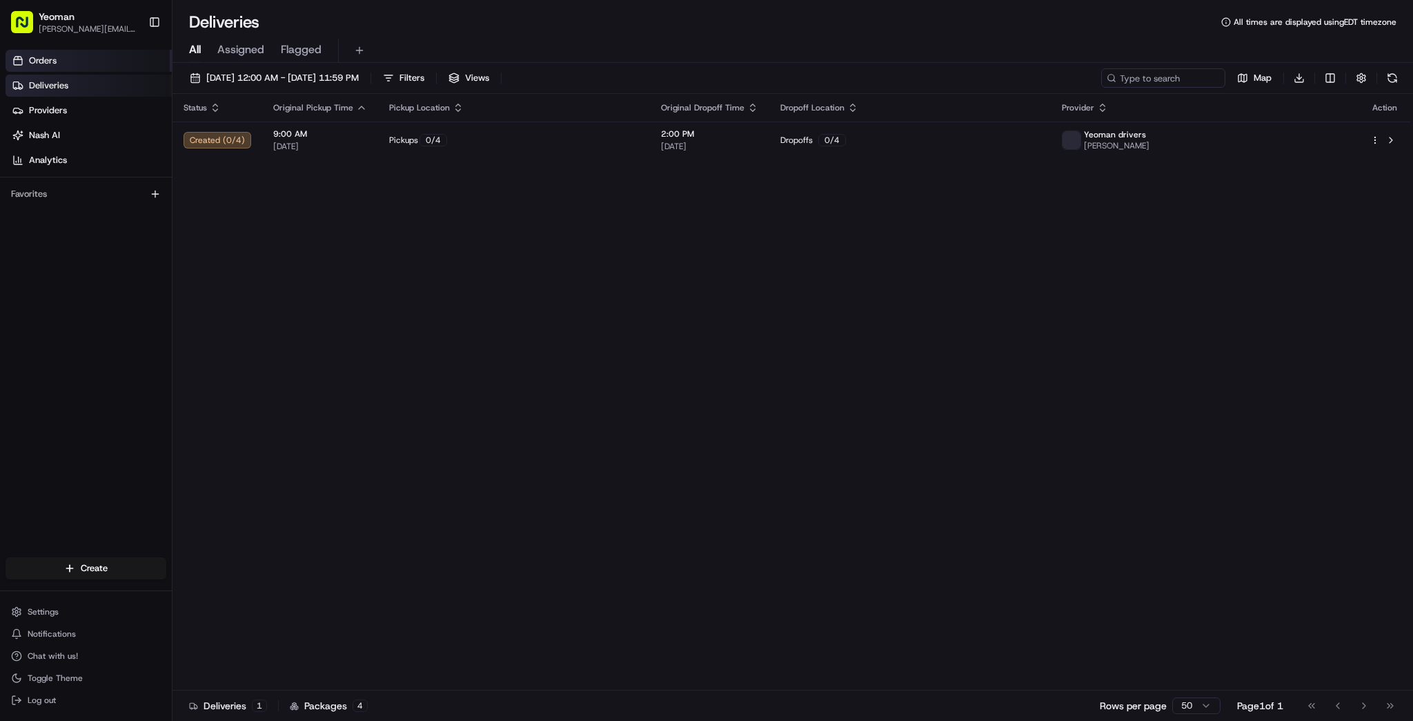 This screenshot has width=1413, height=721. What do you see at coordinates (1315, 22) in the screenshot?
I see `span: All times are displayed using EDT timezone` at bounding box center [1315, 22].